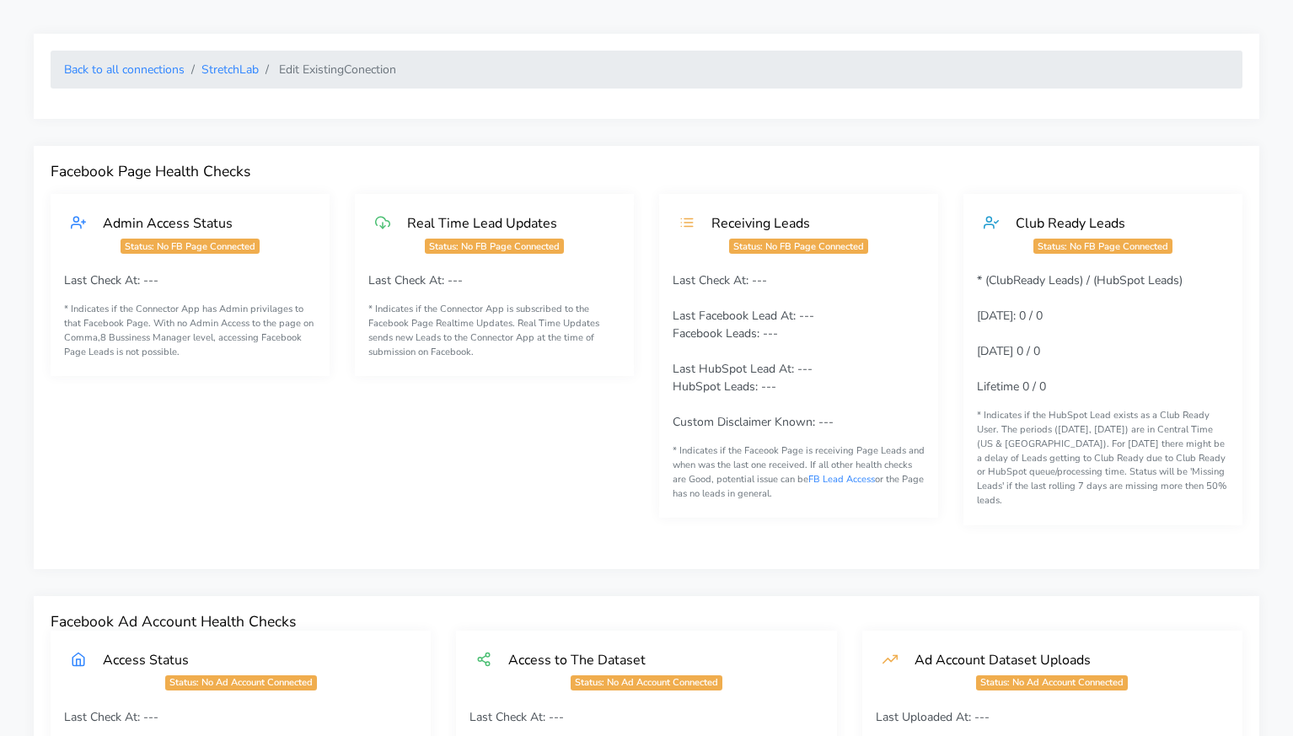 The image size is (1293, 736). Describe the element at coordinates (248, 659) in the screenshot. I see `div: Access Status` at that location.